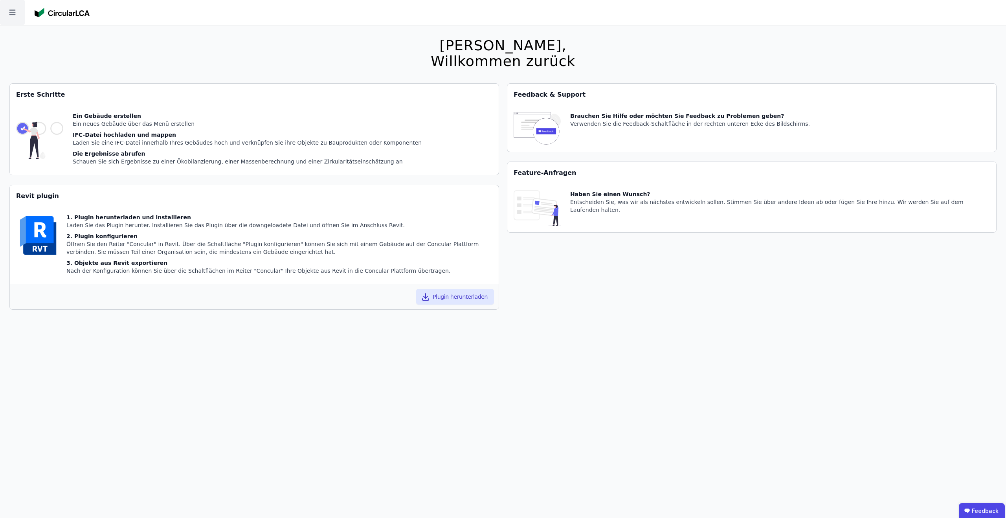 This screenshot has width=1006, height=518. Describe the element at coordinates (247, 143) in the screenshot. I see `div: Laden Sie eine IFC-Datei innerhalb Ihres Gebäudes hoch und verknüpfen Sie ihre Objekte zu Bauprod...` at that location.